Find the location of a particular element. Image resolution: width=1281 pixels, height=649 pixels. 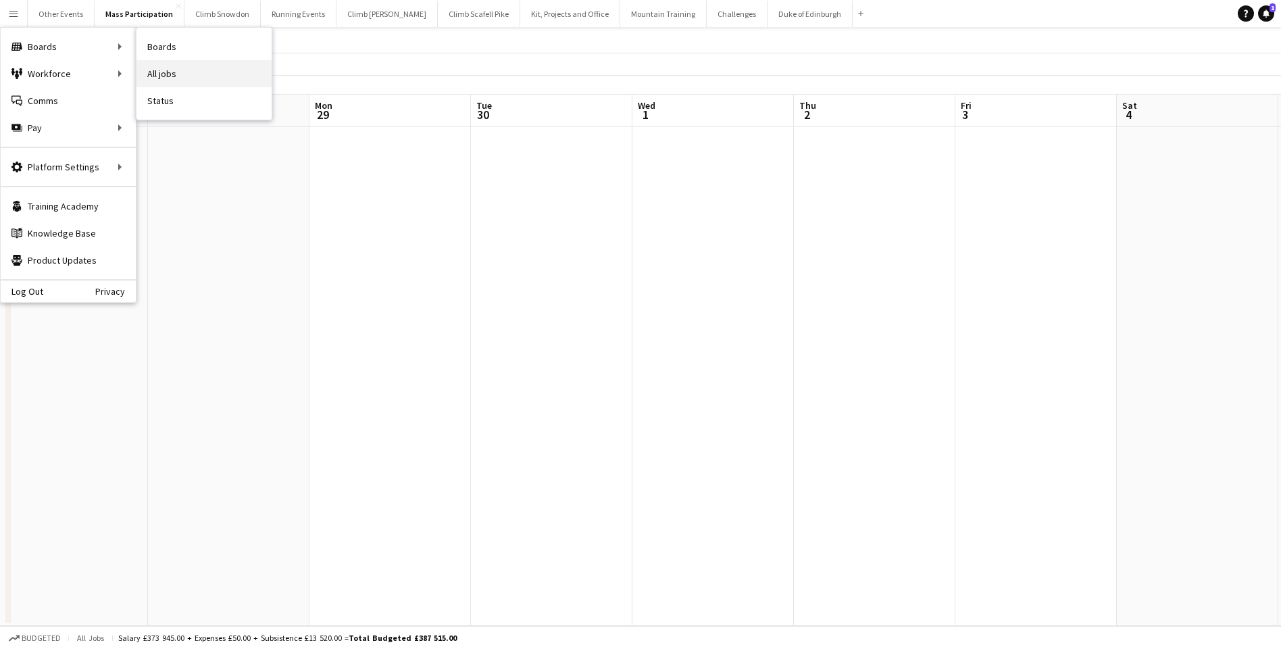

span: Thu is located at coordinates (808, 105).